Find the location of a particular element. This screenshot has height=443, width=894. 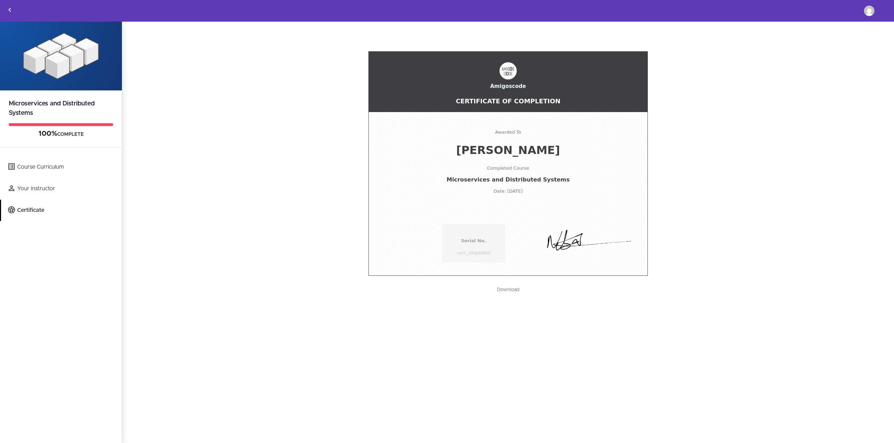

span: Certificate Of Completion is located at coordinates (508, 101).